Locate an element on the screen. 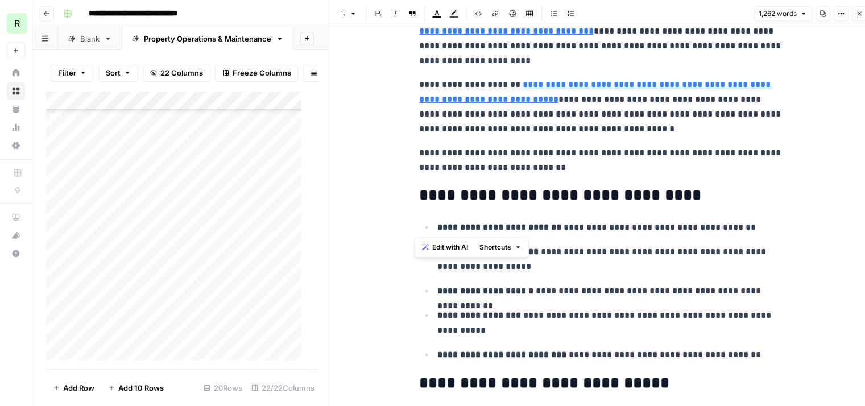  span: Filter is located at coordinates (67, 73).